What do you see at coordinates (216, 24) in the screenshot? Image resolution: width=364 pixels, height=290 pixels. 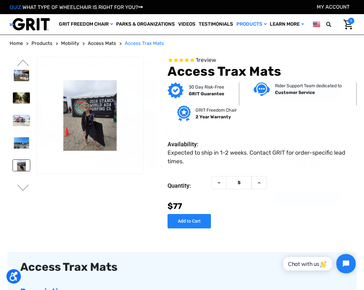 I see `a: Testimonials` at bounding box center [216, 24].